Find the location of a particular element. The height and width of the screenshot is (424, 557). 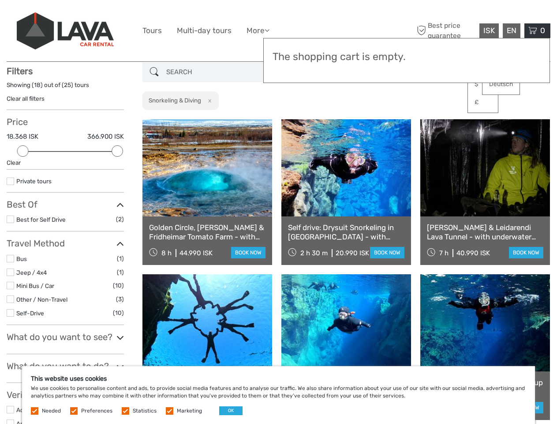

h2: Snorkeling & Diving is located at coordinates (175, 100).